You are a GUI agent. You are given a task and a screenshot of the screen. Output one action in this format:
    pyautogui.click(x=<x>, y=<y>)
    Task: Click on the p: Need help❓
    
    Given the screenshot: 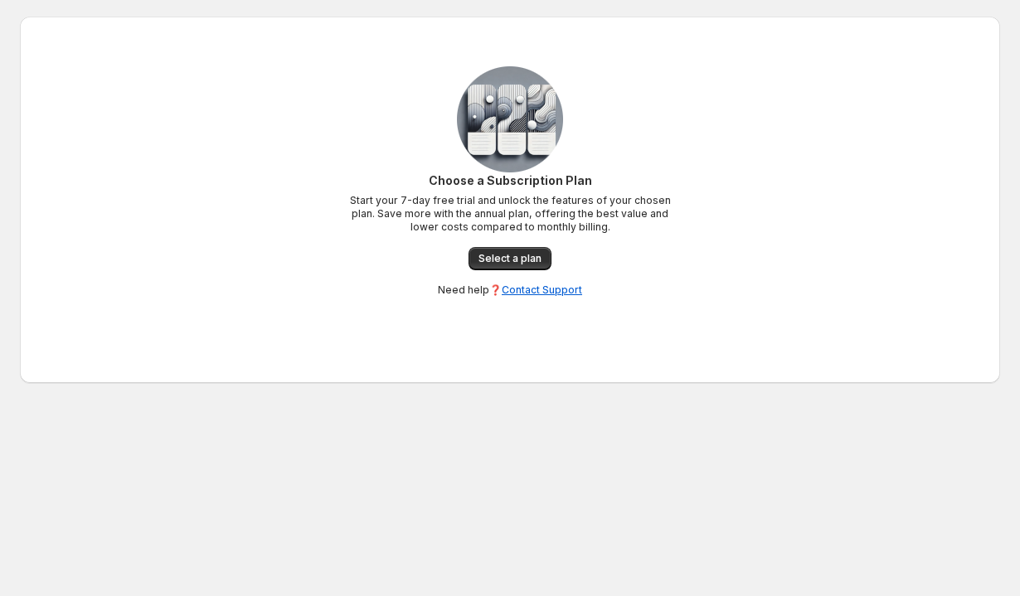 What is the action you would take?
    pyautogui.click(x=510, y=290)
    